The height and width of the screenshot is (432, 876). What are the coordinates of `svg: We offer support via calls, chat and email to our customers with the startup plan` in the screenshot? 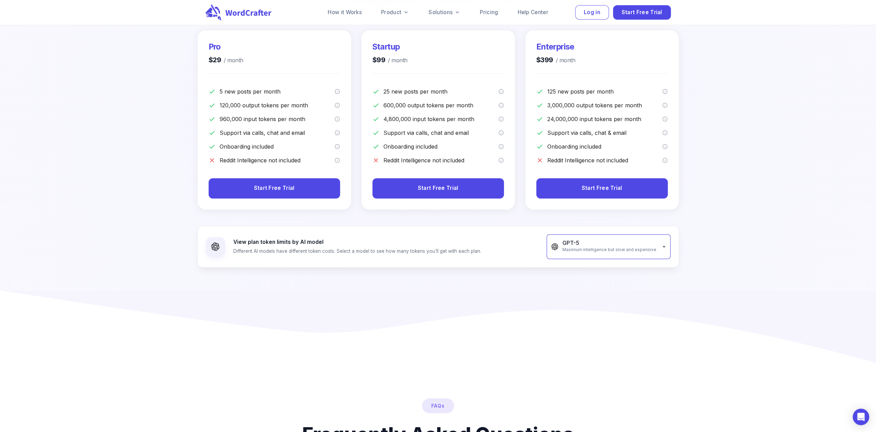 It's located at (501, 133).